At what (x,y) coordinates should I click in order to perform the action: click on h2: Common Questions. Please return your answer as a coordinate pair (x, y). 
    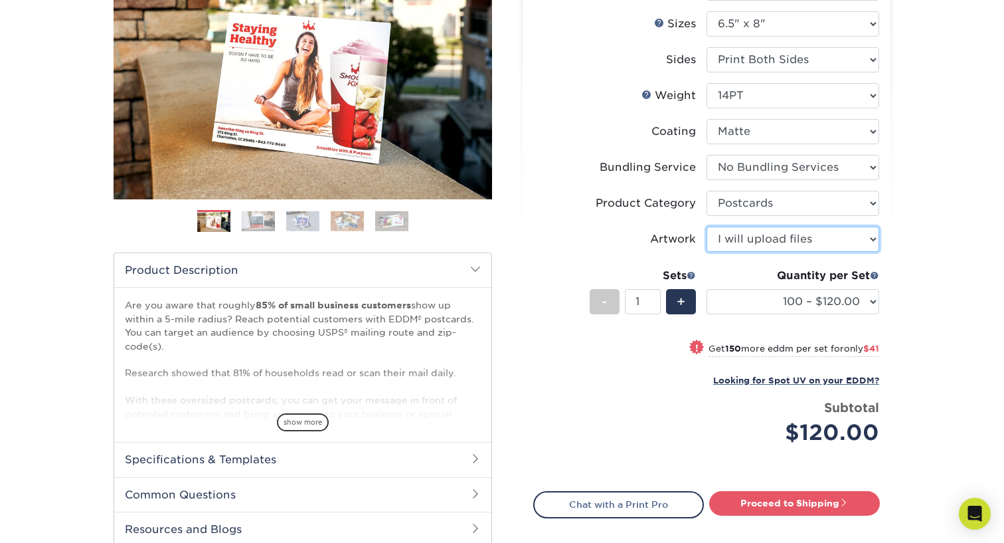
    Looking at the image, I should click on (303, 494).